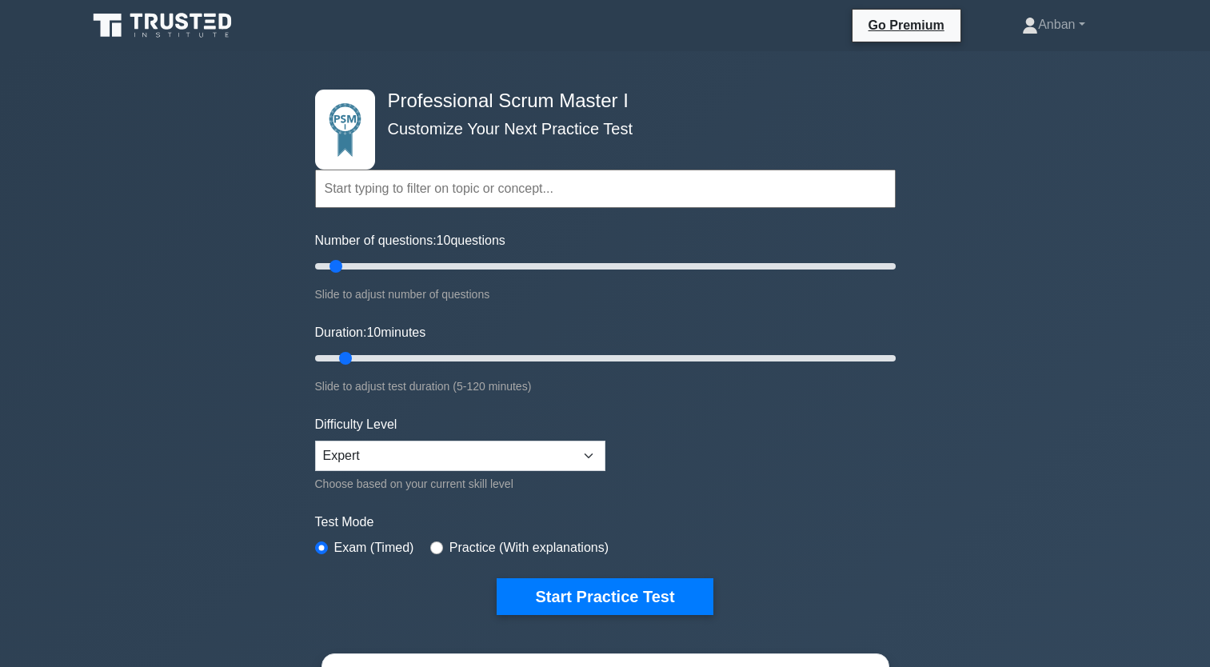  What do you see at coordinates (460, 484) in the screenshot?
I see `div: Choose based on your current skill level` at bounding box center [460, 484].